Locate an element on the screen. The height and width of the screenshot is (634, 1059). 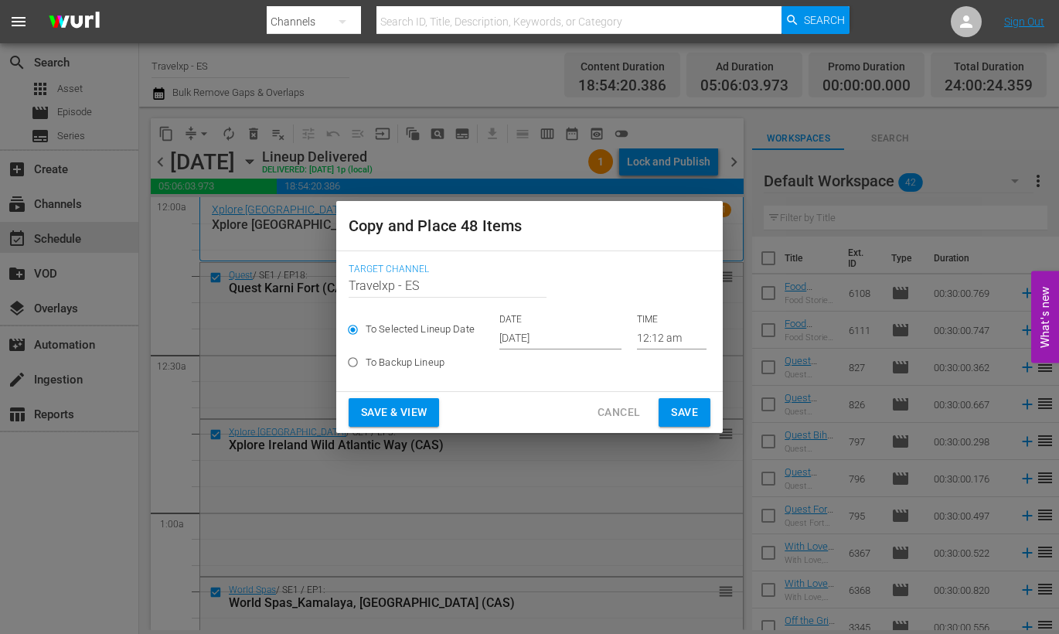
span: Search is located at coordinates (824, 20).